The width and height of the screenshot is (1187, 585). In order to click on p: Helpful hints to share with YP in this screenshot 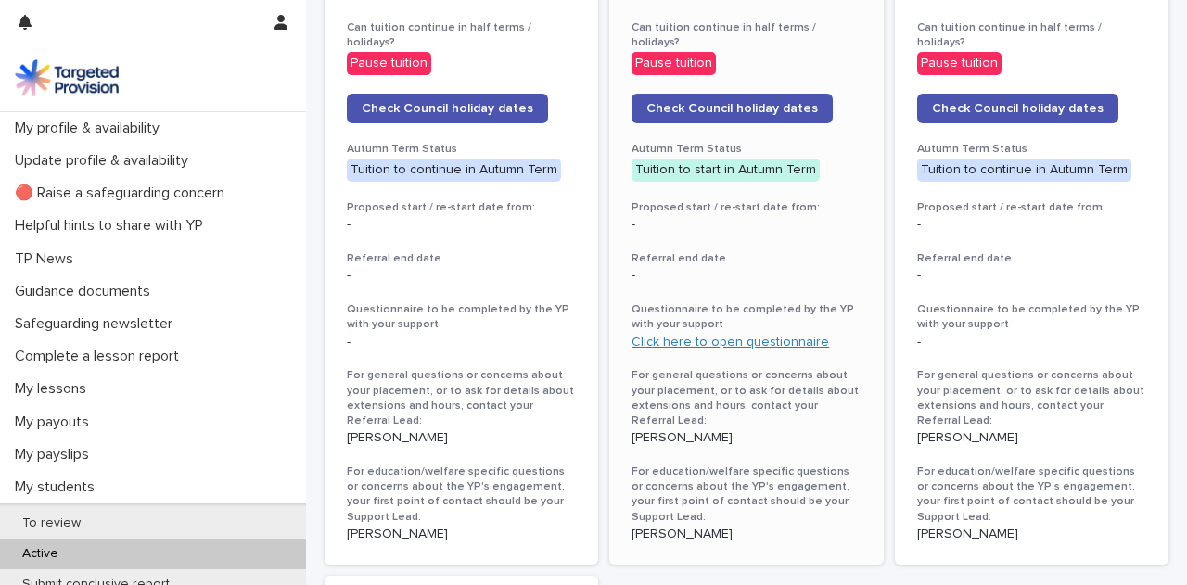, I will do `click(112, 225)`.